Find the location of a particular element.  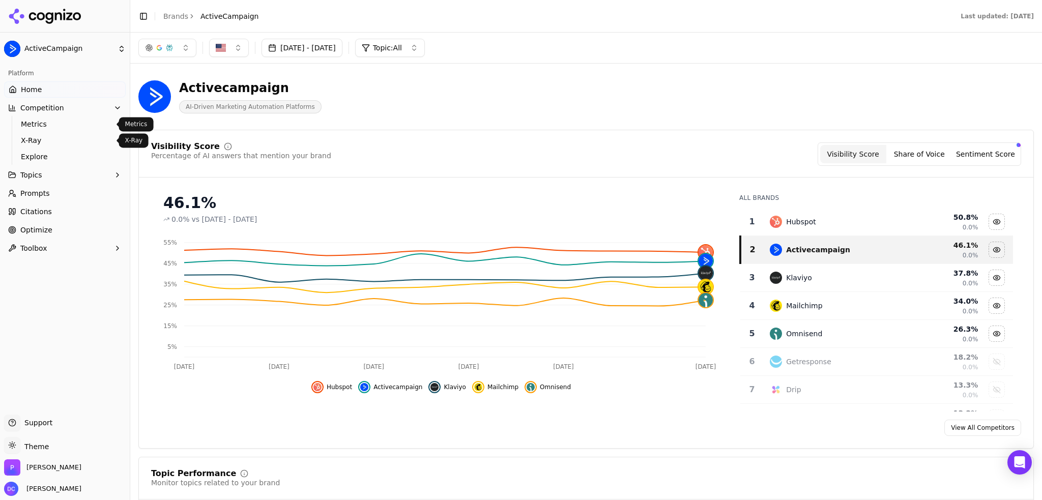

div: 34.0 % is located at coordinates (942, 301).